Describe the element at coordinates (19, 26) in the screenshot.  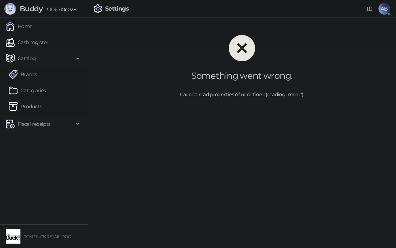
I see `a: Home` at that location.